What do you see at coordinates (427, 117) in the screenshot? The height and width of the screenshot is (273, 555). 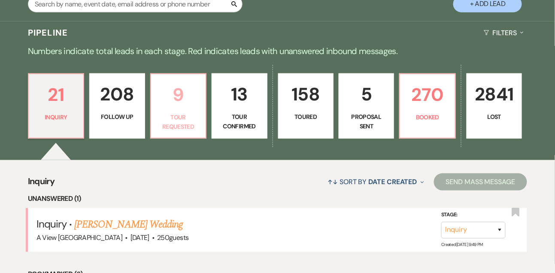 I see `p: Booked` at bounding box center [427, 117].